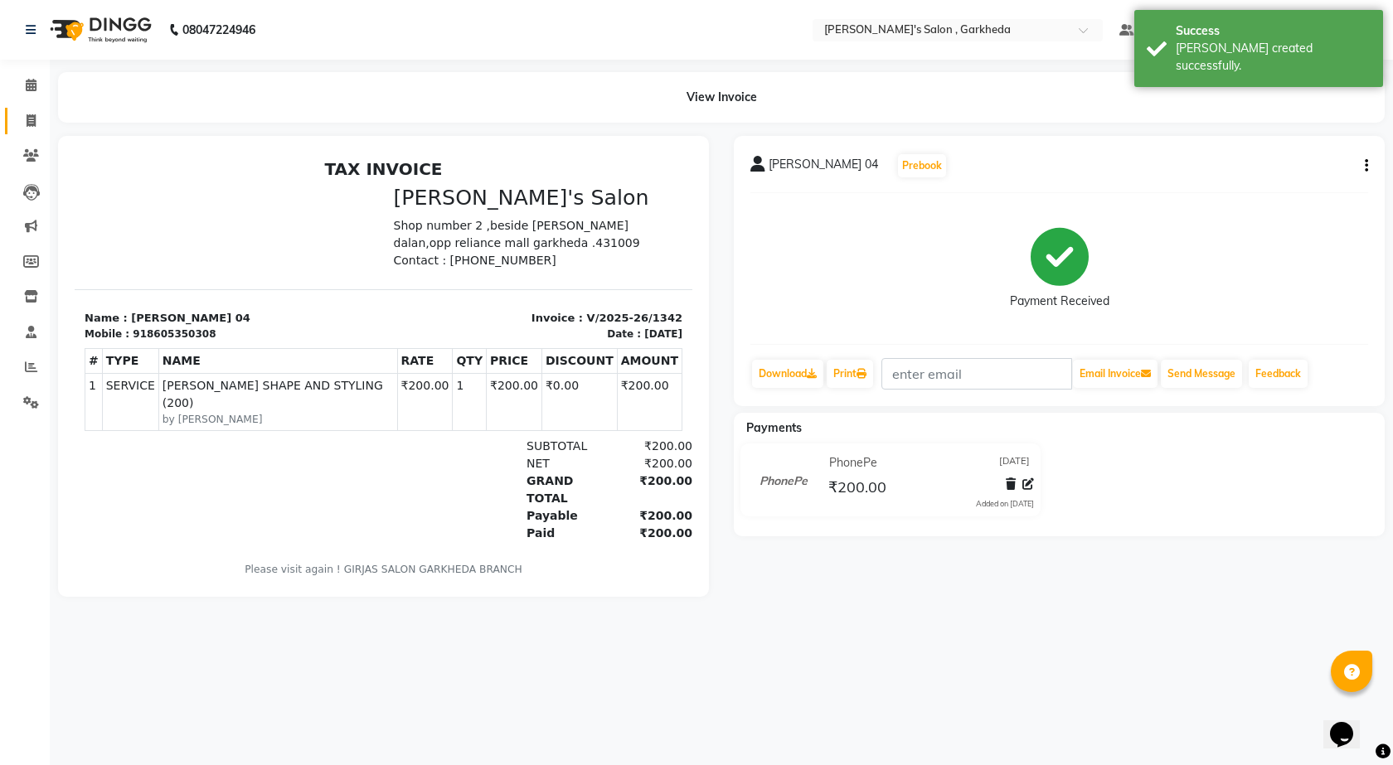 This screenshot has width=1393, height=765. What do you see at coordinates (721, 97) in the screenshot?
I see `div: View Invoice` at bounding box center [721, 97].